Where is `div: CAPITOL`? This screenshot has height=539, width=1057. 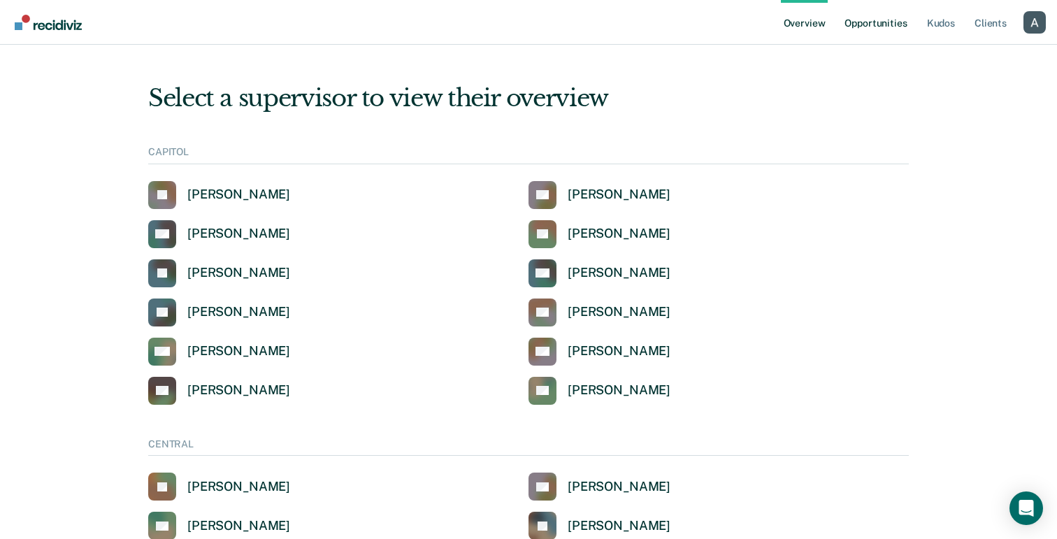
div: CAPITOL is located at coordinates (528, 155).